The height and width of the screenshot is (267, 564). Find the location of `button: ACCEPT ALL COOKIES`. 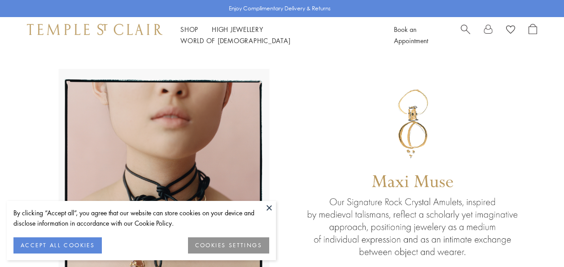

button: ACCEPT ALL COOKIES is located at coordinates (57, 245).